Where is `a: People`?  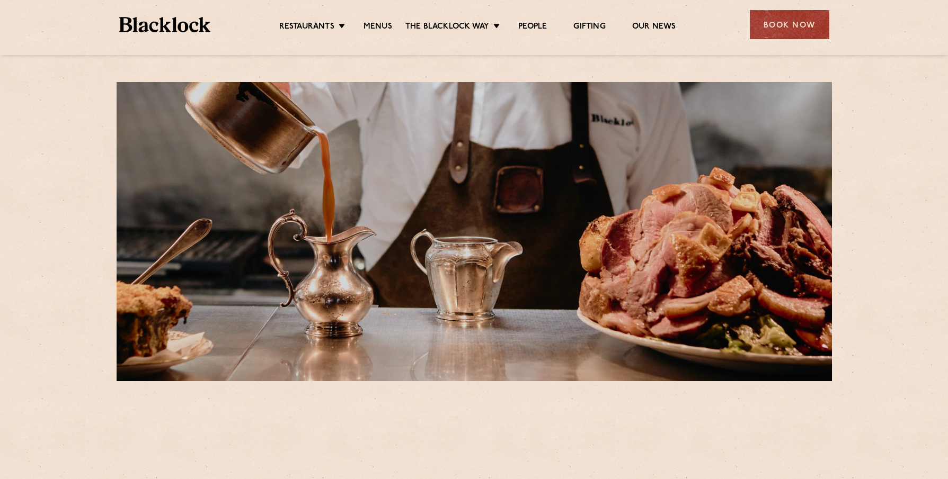
a: People is located at coordinates (532, 28).